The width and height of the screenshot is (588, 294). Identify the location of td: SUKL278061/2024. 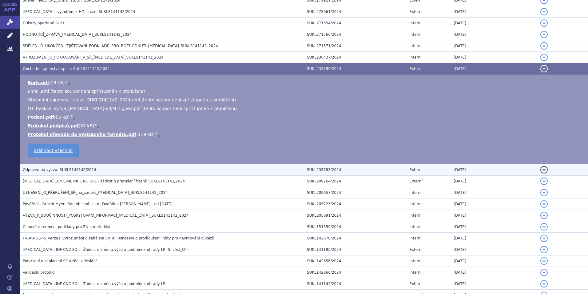
(355, 12).